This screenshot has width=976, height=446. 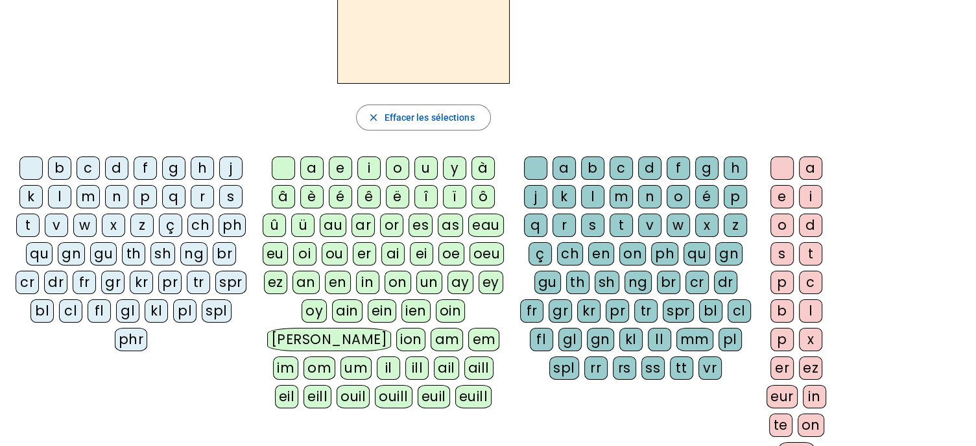 What do you see at coordinates (536, 197) in the screenshot?
I see `div: j` at bounding box center [536, 197].